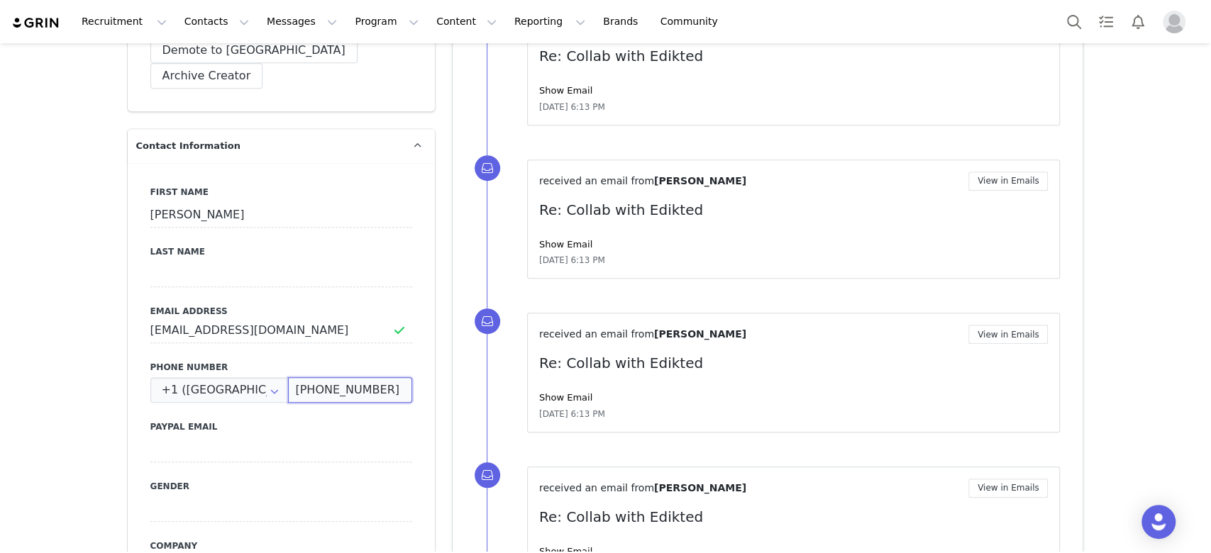  What do you see at coordinates (124, 21) in the screenshot?
I see `button: Recruitment` at bounding box center [124, 21].